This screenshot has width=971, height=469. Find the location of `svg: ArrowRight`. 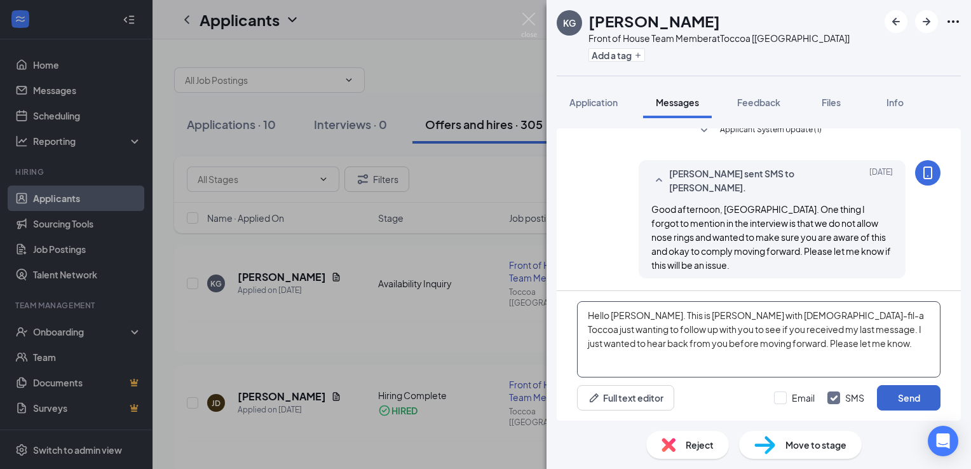

svg: ArrowRight is located at coordinates (926, 22).